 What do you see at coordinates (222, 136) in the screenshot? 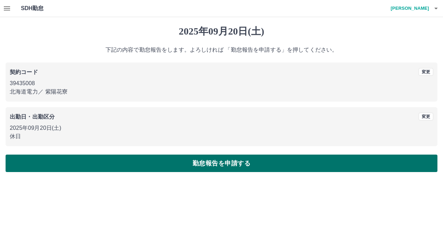
I see `p: 休日` at bounding box center [222, 136].